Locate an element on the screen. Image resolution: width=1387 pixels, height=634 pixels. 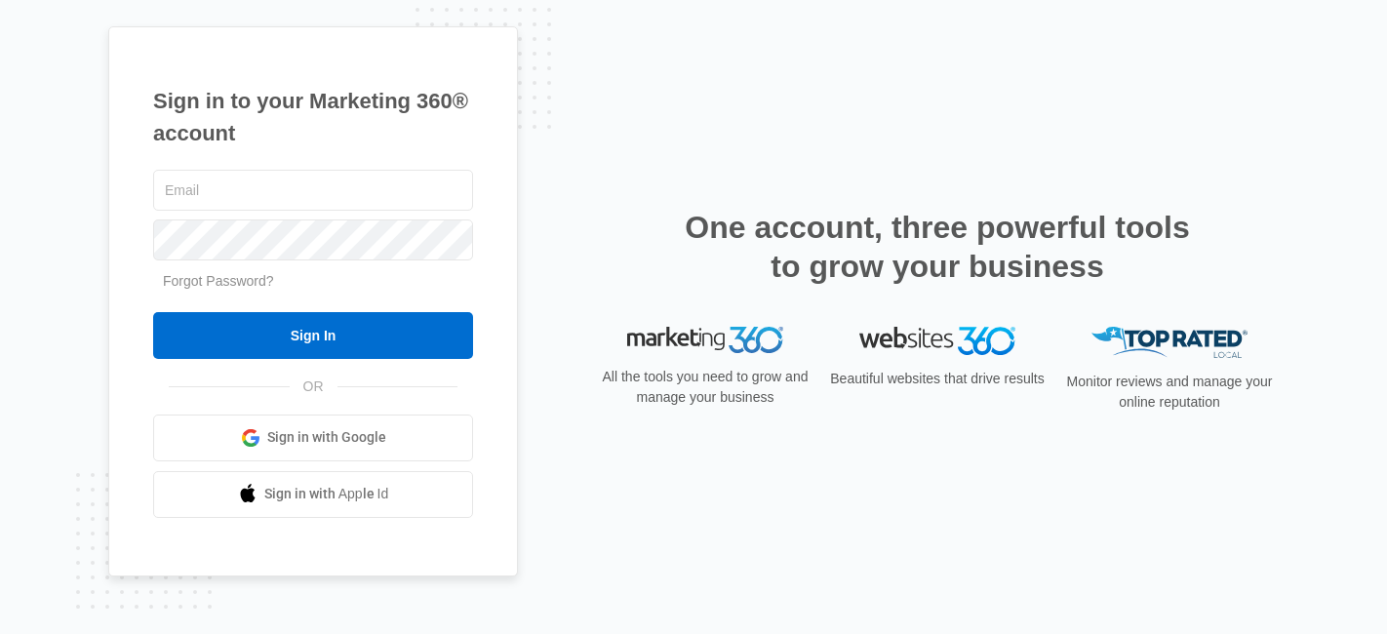
p: All the tools you need to grow and manage your business is located at coordinates (705, 387).